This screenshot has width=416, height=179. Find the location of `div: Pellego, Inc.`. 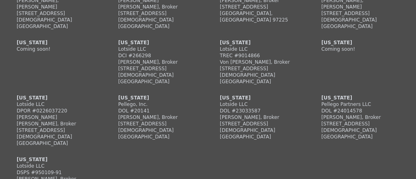

div: Pellego, Inc. is located at coordinates (157, 104).